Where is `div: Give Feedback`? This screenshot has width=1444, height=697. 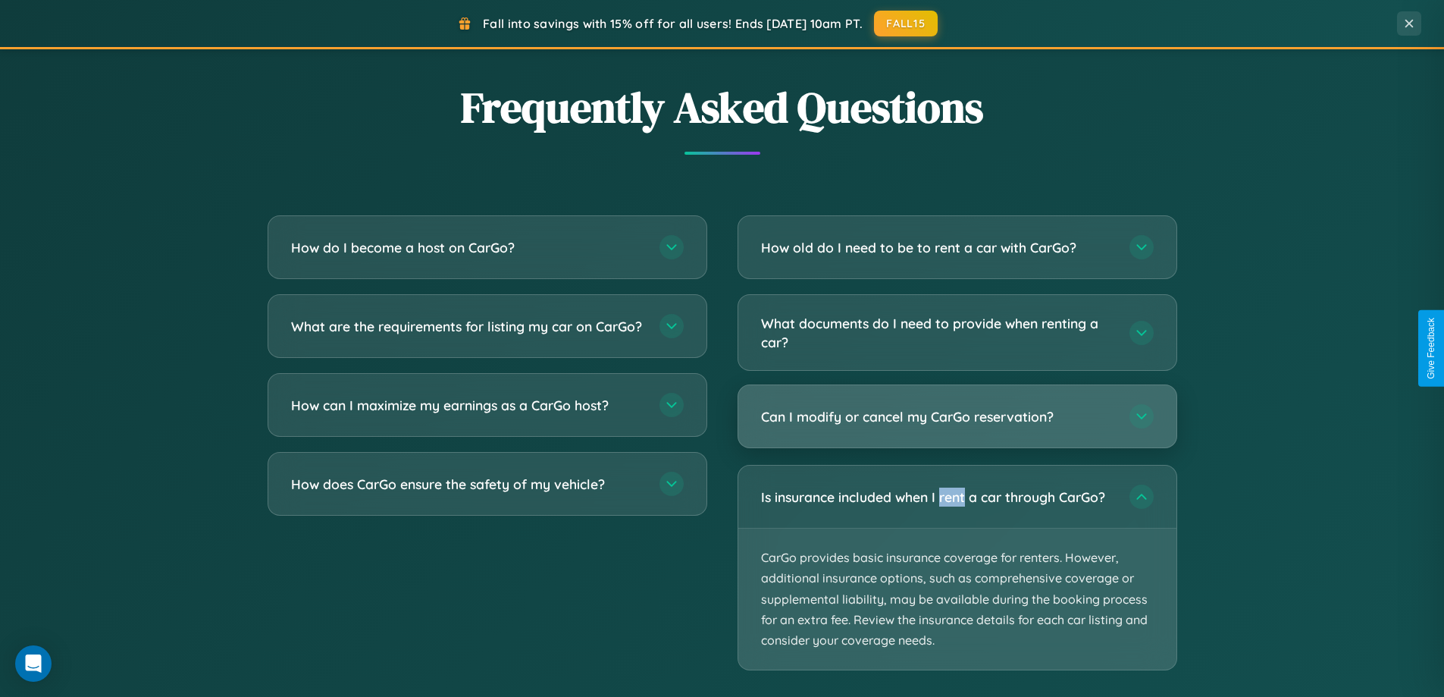 div: Give Feedback is located at coordinates (1431, 348).